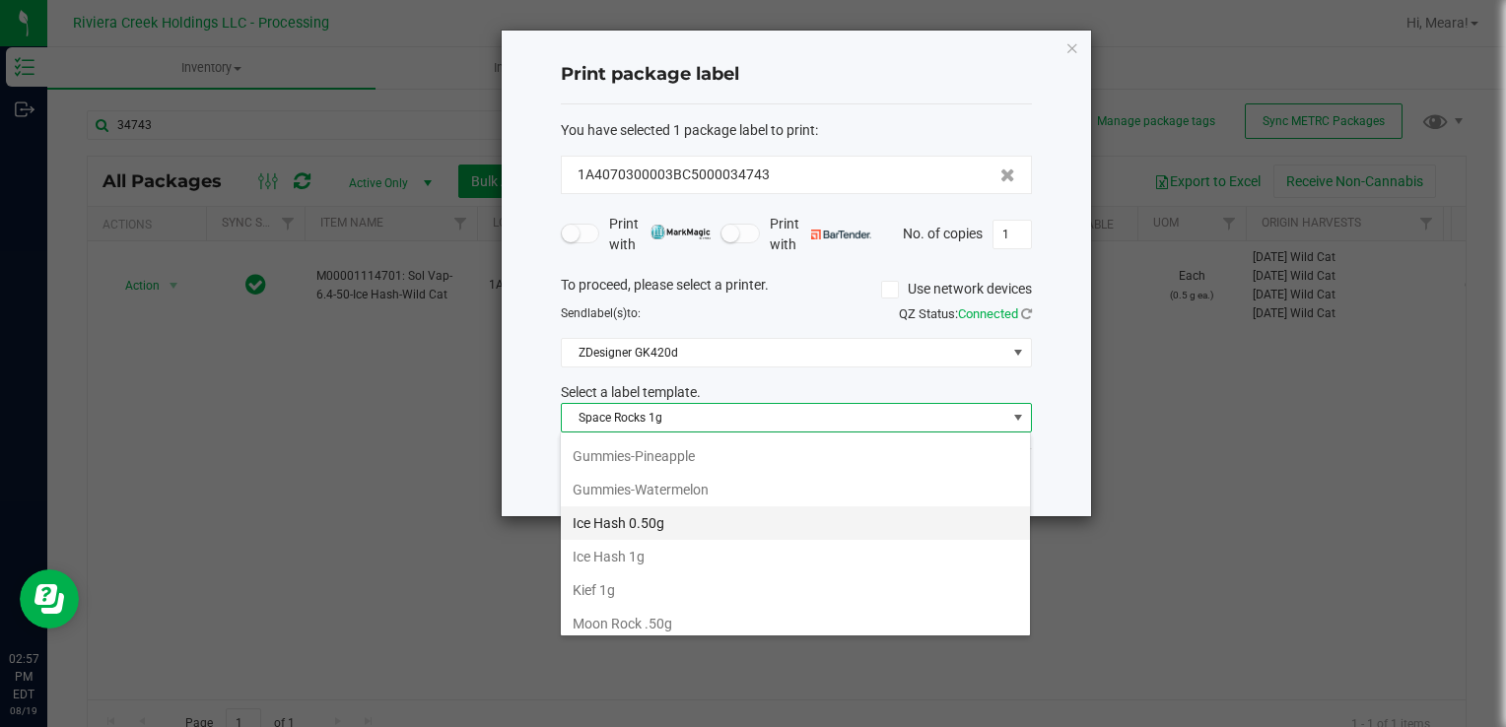  Describe the element at coordinates (795, 557) in the screenshot. I see `li: Ice Hash 1g` at that location.